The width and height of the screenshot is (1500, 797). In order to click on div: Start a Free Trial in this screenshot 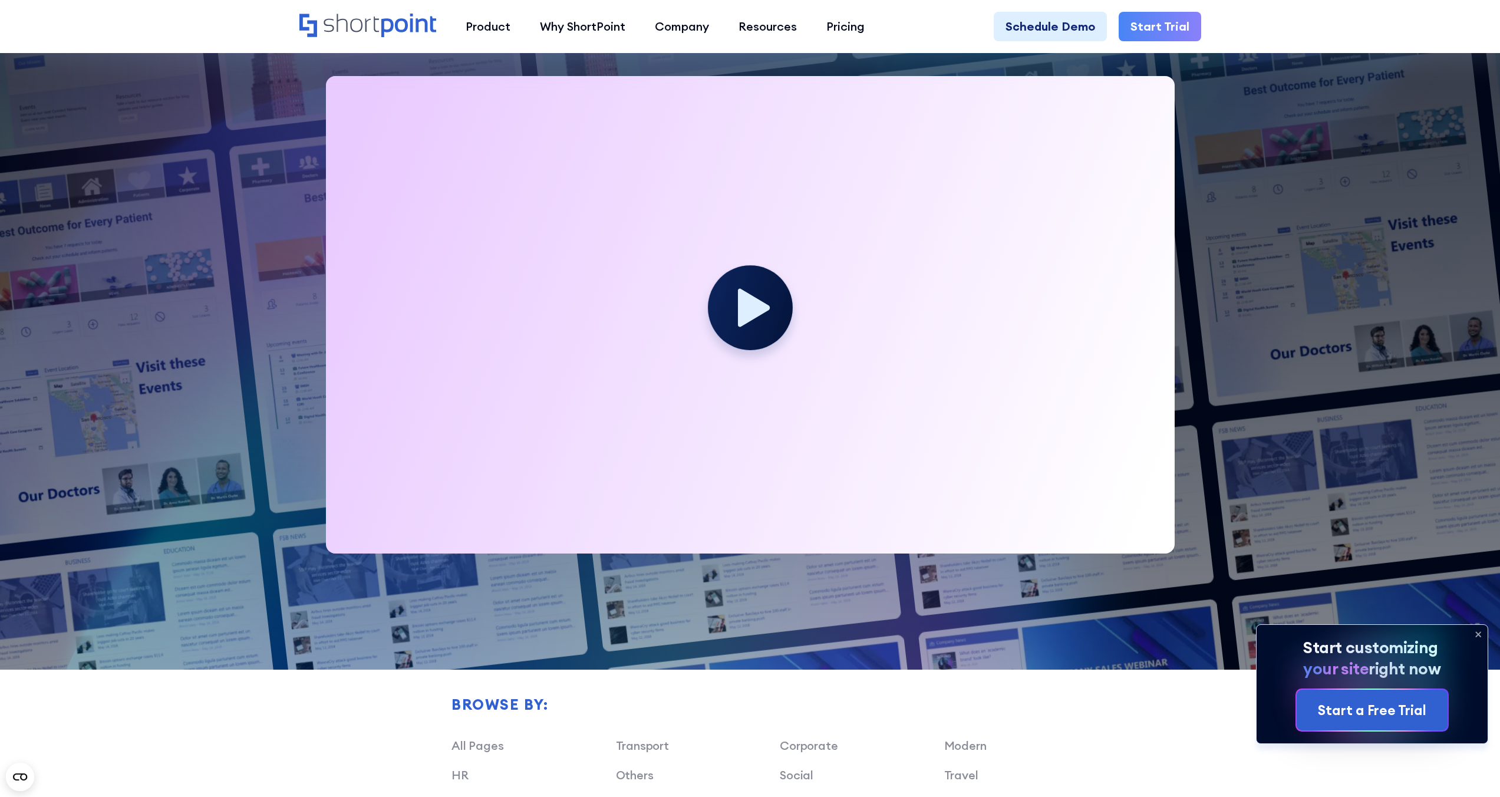, I will do `click(1372, 710)`.